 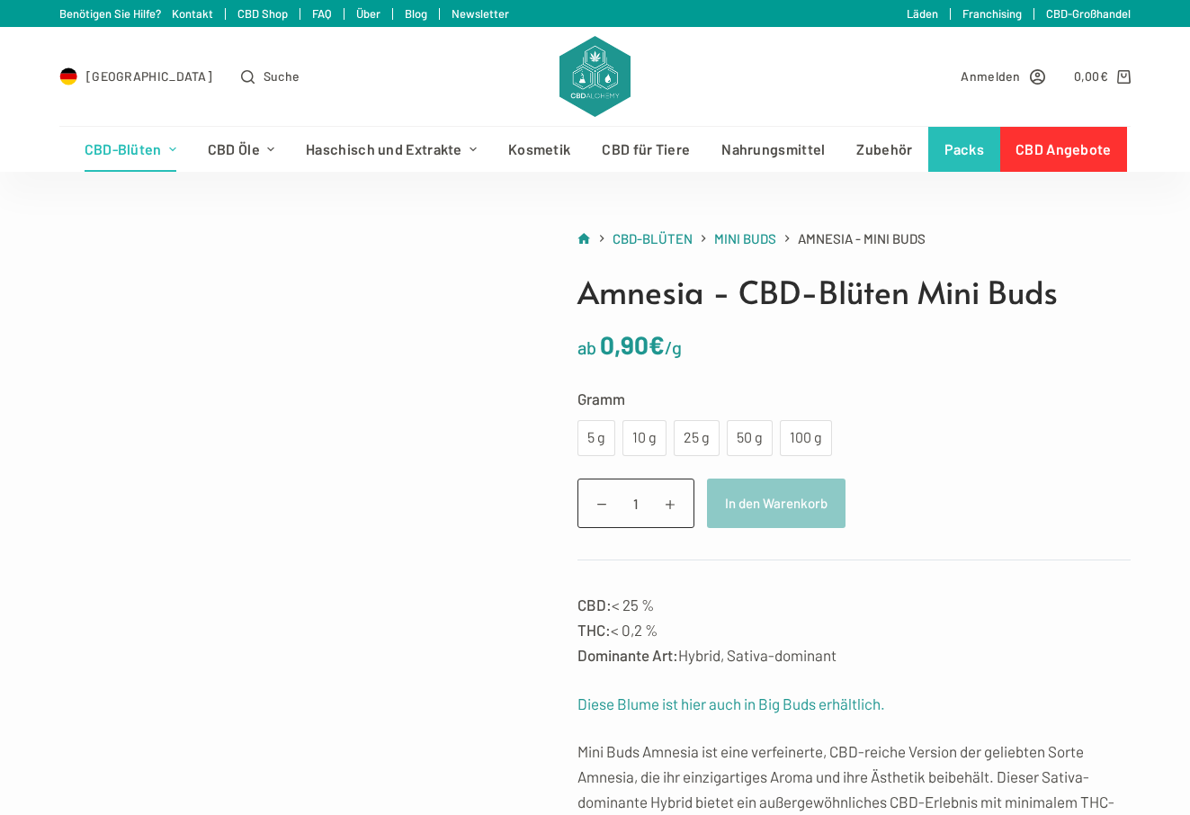 I want to click on a: CBD Shop, so click(x=263, y=13).